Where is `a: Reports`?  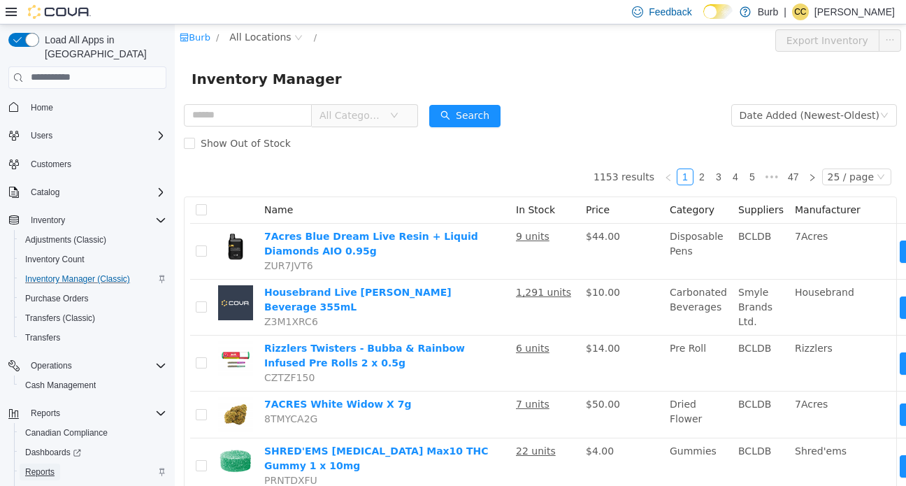 a: Reports is located at coordinates (40, 472).